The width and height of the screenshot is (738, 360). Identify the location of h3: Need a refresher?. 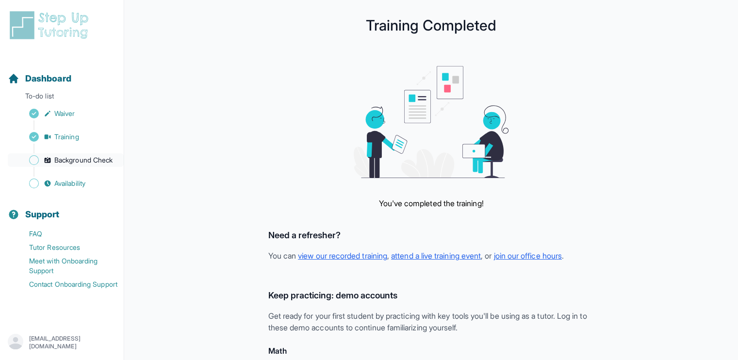
(432, 235).